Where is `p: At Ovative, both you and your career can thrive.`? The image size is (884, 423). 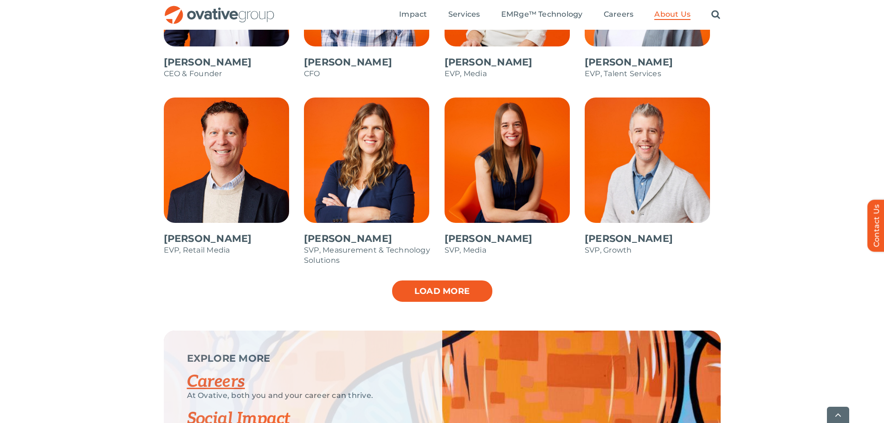
p: At Ovative, both you and your career can thrive. is located at coordinates (303, 395).